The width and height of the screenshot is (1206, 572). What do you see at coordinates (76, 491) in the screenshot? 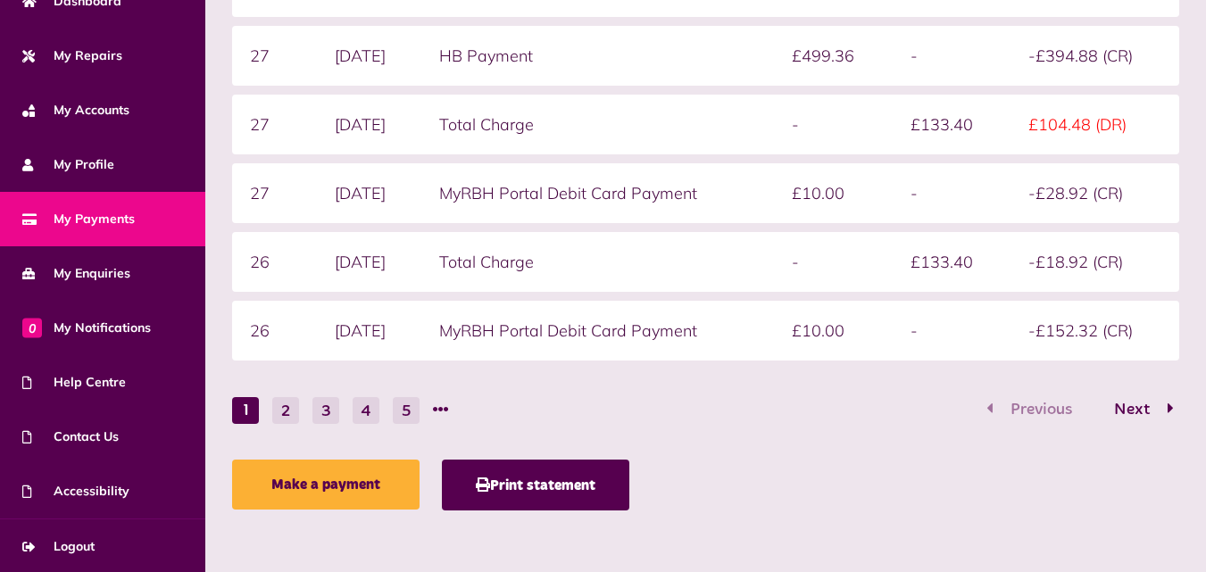
I see `span: Accessibility` at bounding box center [76, 491].